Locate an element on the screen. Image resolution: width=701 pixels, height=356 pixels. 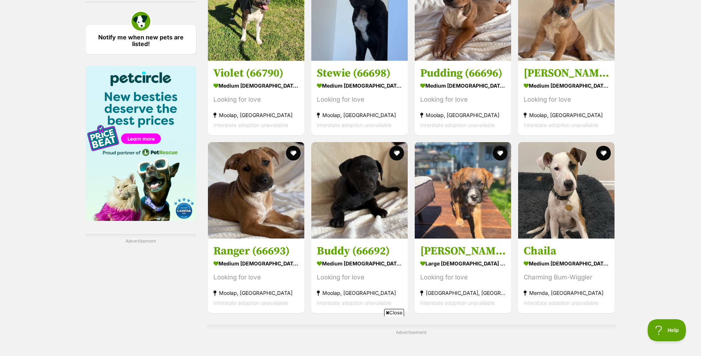
span: Close is located at coordinates (394, 313).